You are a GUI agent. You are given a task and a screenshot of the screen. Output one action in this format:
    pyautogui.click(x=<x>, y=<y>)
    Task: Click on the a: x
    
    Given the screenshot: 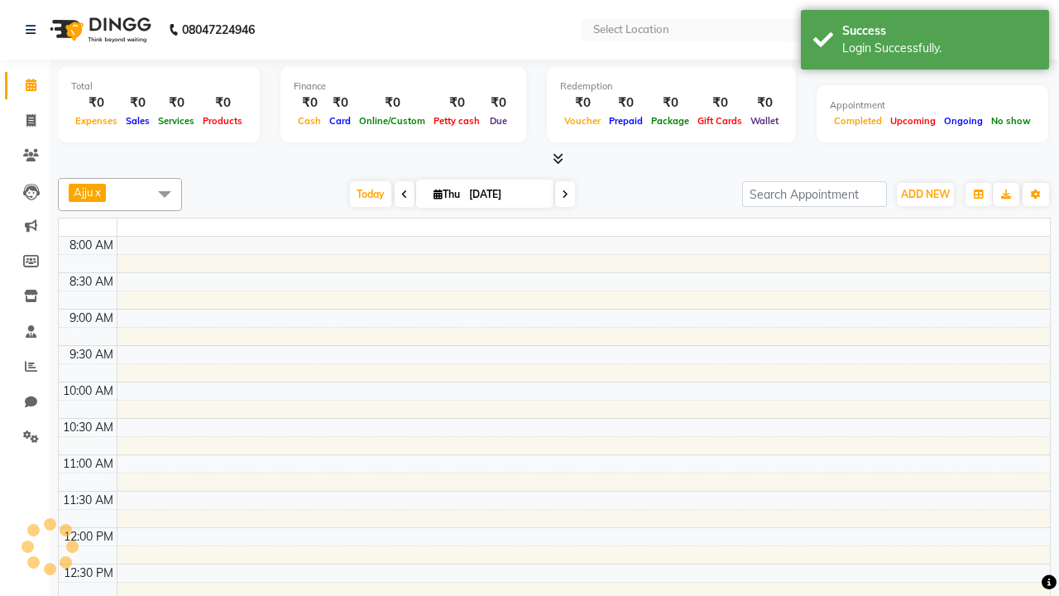 What is the action you would take?
    pyautogui.click(x=97, y=192)
    